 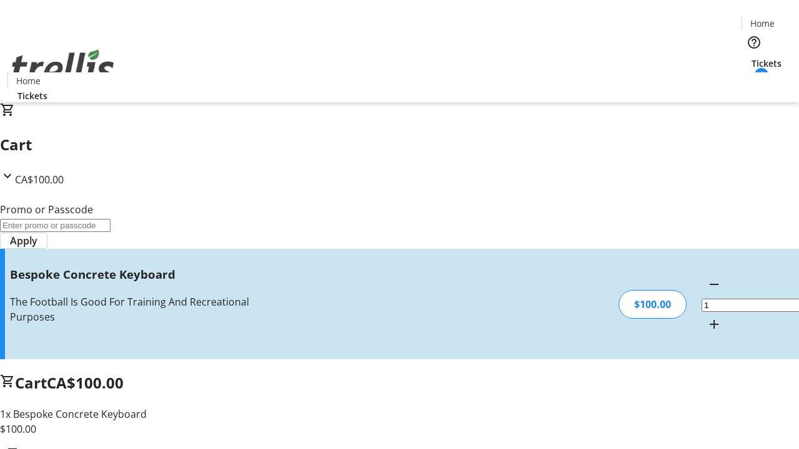 I want to click on button: Increment by one, so click(x=714, y=324).